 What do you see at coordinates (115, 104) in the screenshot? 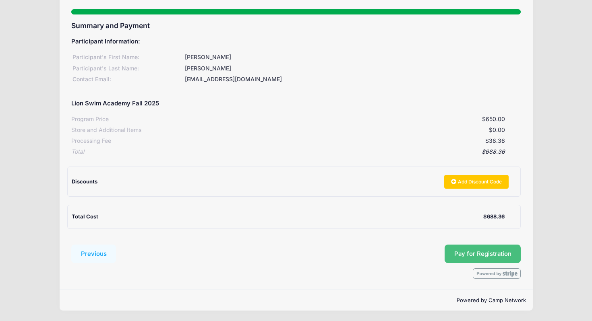
I see `h5: Lion Swim Academy Fall 2025` at bounding box center [115, 104].